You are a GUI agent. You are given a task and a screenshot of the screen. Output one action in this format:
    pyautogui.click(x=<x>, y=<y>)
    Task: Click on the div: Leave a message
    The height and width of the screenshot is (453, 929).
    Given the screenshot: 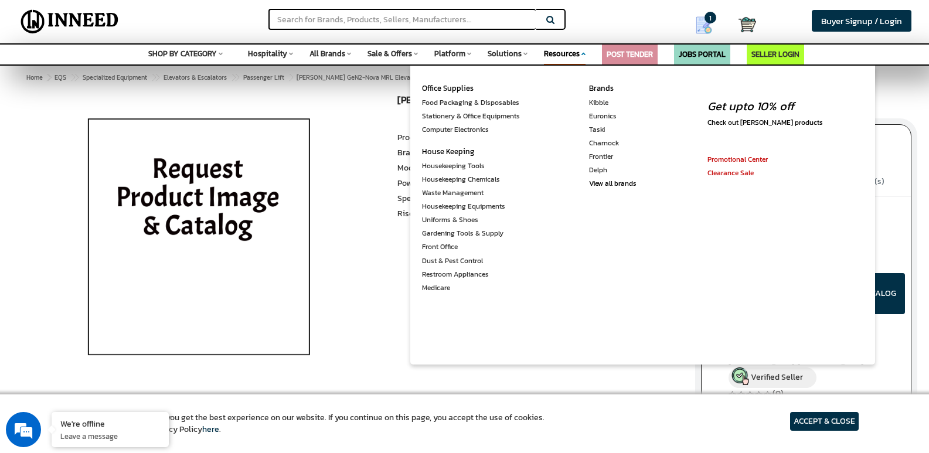 What is the action you would take?
    pyautogui.click(x=129, y=73)
    